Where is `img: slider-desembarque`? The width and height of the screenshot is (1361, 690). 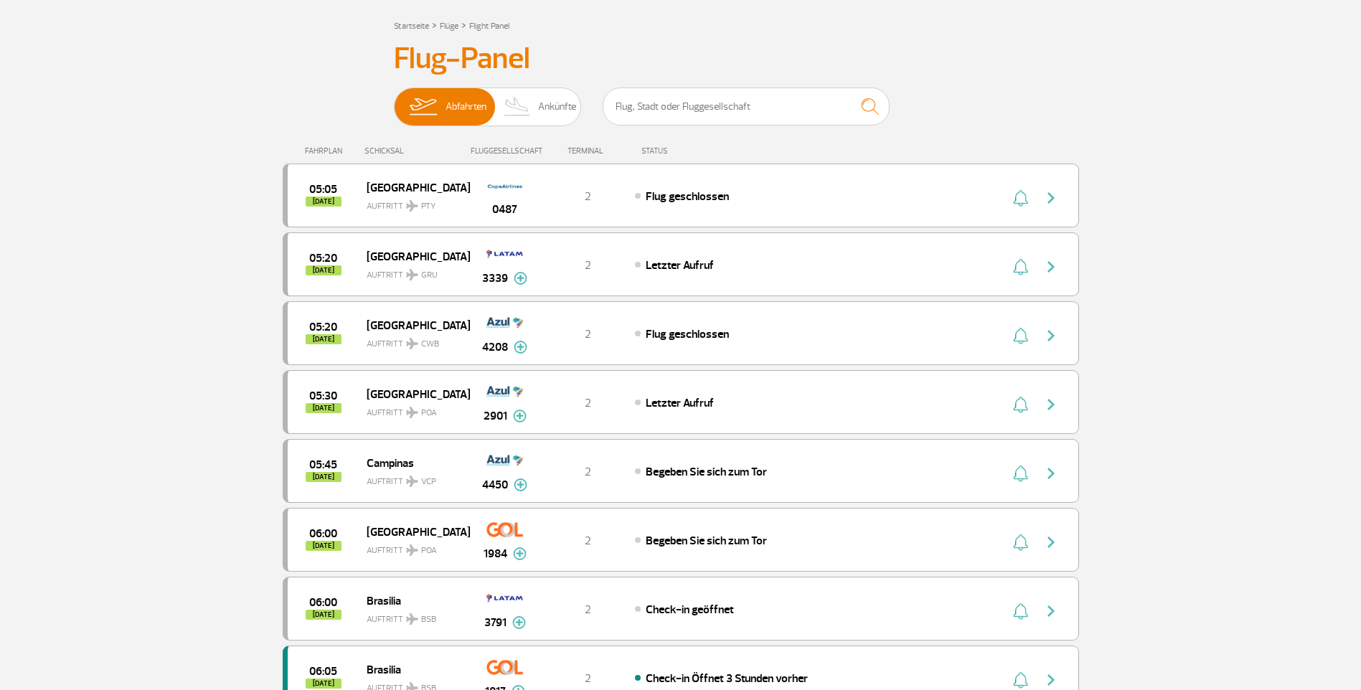 img: slider-desembarque is located at coordinates (517, 107).